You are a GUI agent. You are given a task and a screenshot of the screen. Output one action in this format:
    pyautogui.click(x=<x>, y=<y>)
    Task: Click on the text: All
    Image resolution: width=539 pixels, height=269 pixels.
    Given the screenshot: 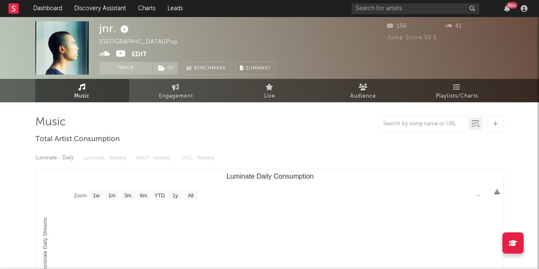 What is the action you would take?
    pyautogui.click(x=190, y=196)
    